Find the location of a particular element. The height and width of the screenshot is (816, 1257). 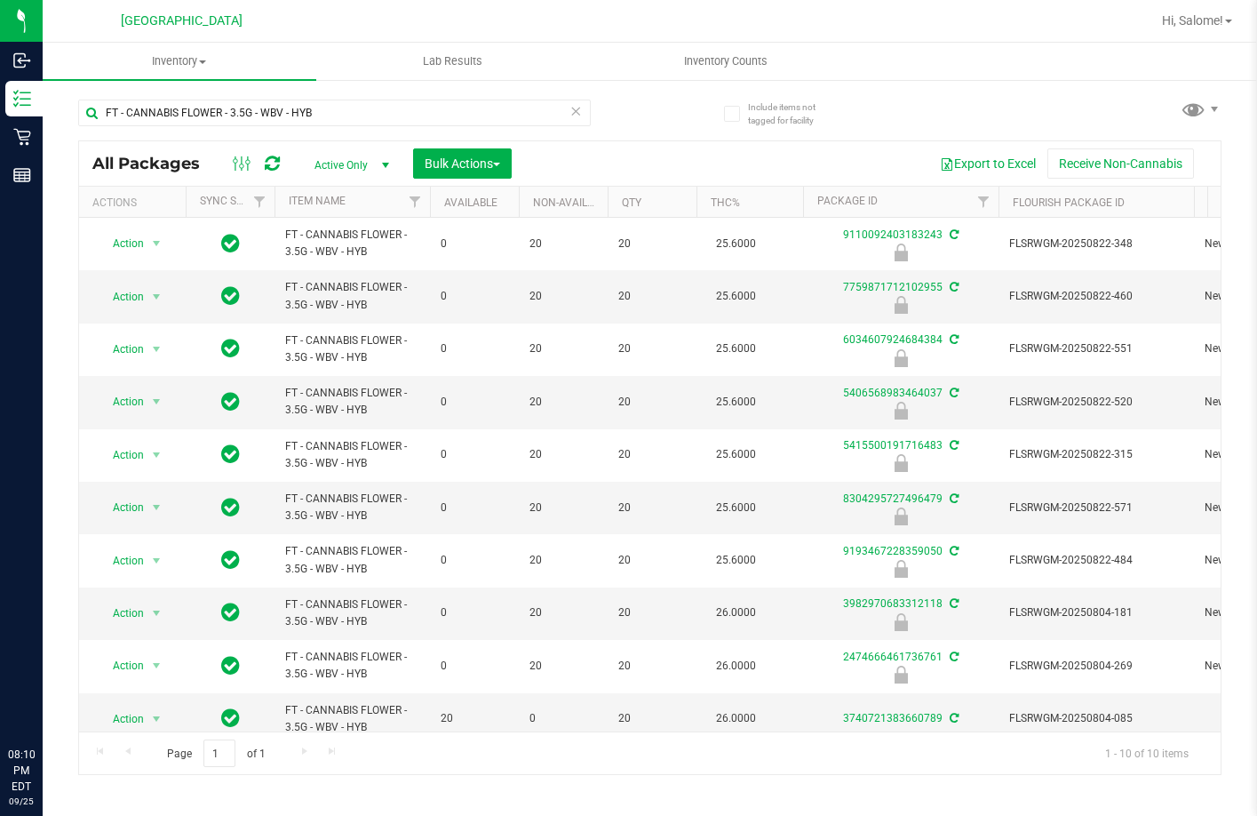

a: THC% is located at coordinates (725, 203).